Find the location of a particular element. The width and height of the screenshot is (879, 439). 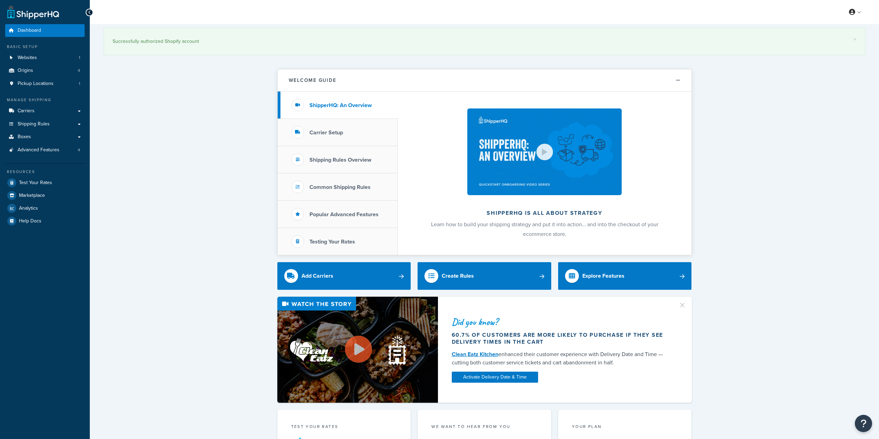

div: Add Carriers is located at coordinates (317, 276).